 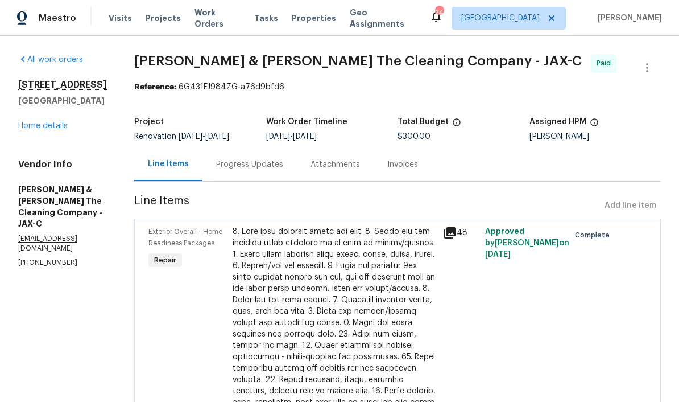 What do you see at coordinates (181, 137) in the screenshot?
I see `span: Renovation` at bounding box center [181, 137].